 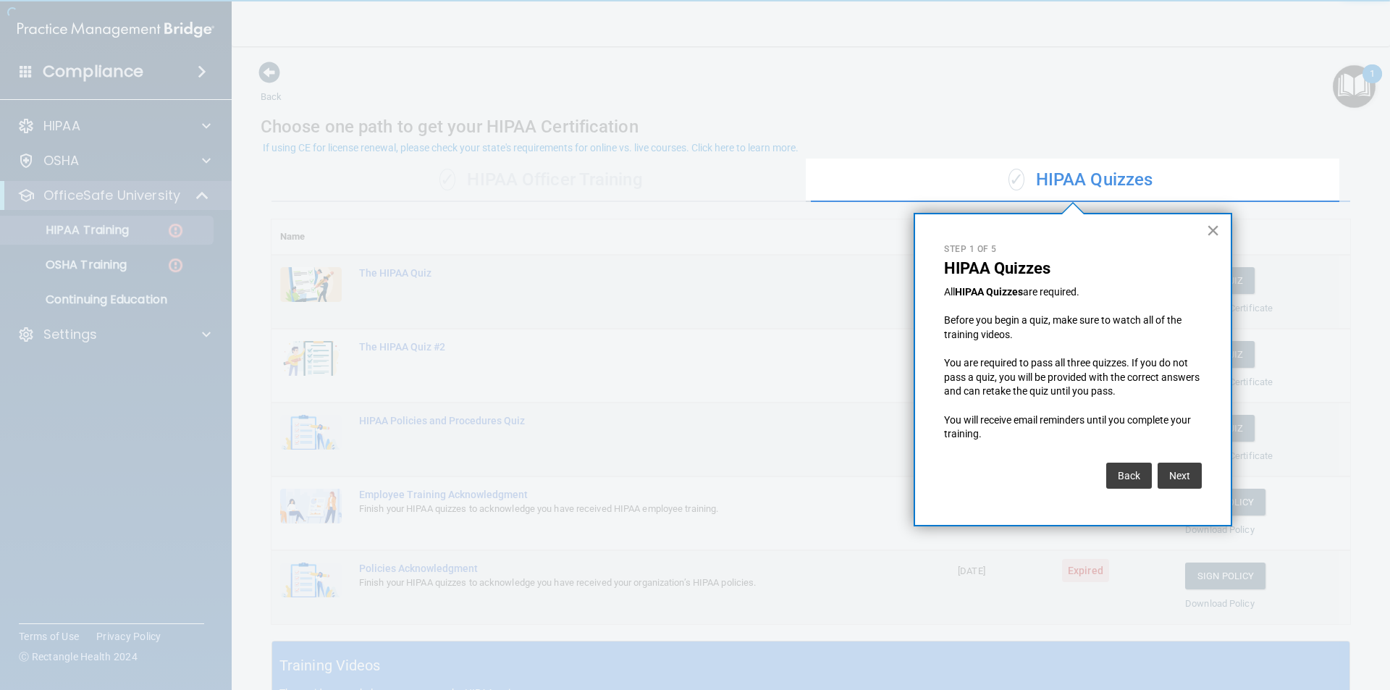 What do you see at coordinates (1179, 476) in the screenshot?
I see `button: Next` at bounding box center [1179, 476].